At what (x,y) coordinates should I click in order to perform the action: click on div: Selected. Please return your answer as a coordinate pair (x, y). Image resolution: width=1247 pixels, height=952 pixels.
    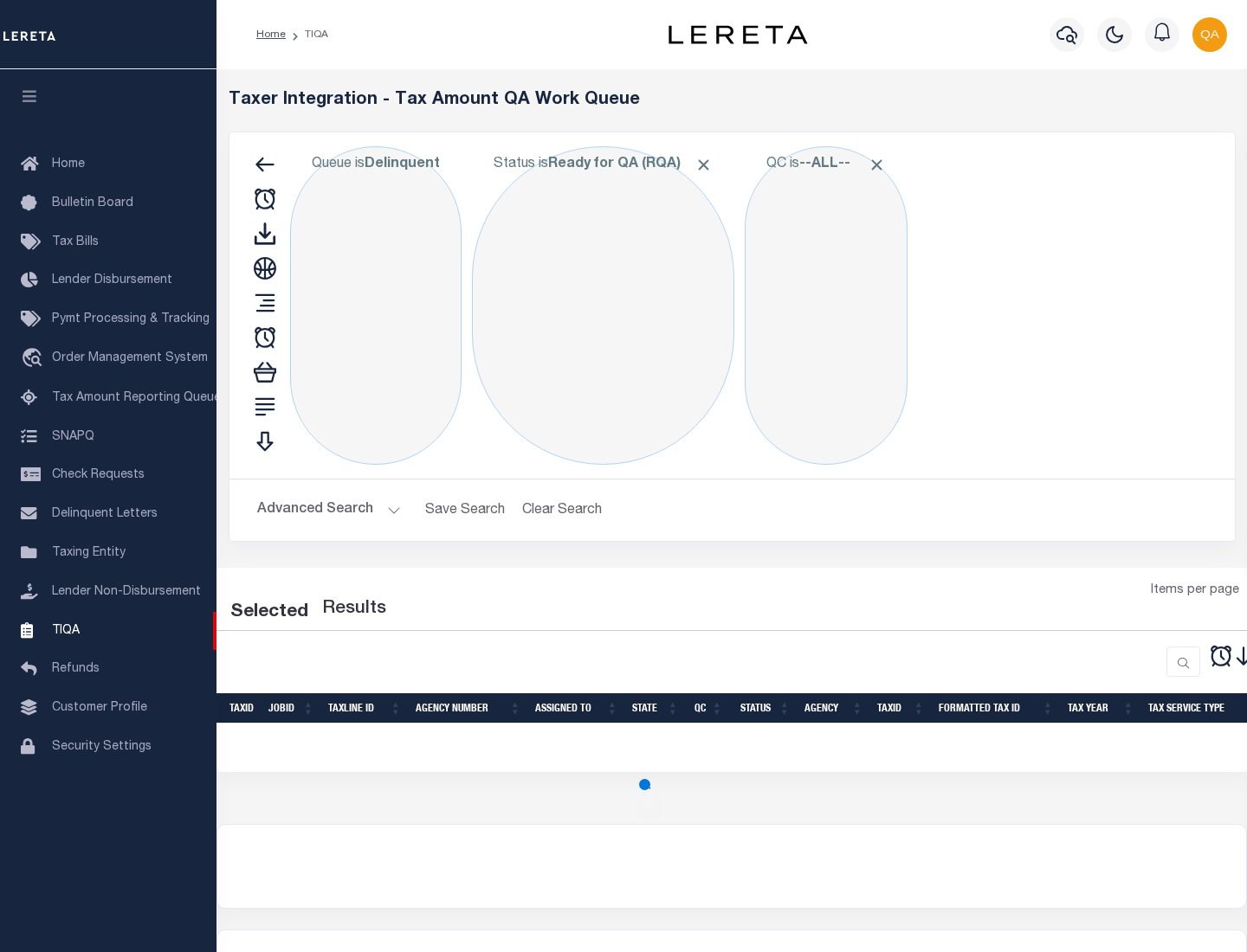
    Looking at the image, I should click on (269, 612).